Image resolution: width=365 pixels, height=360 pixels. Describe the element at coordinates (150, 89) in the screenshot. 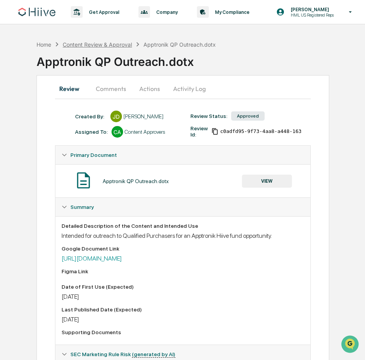

I see `button: Actions` at that location.